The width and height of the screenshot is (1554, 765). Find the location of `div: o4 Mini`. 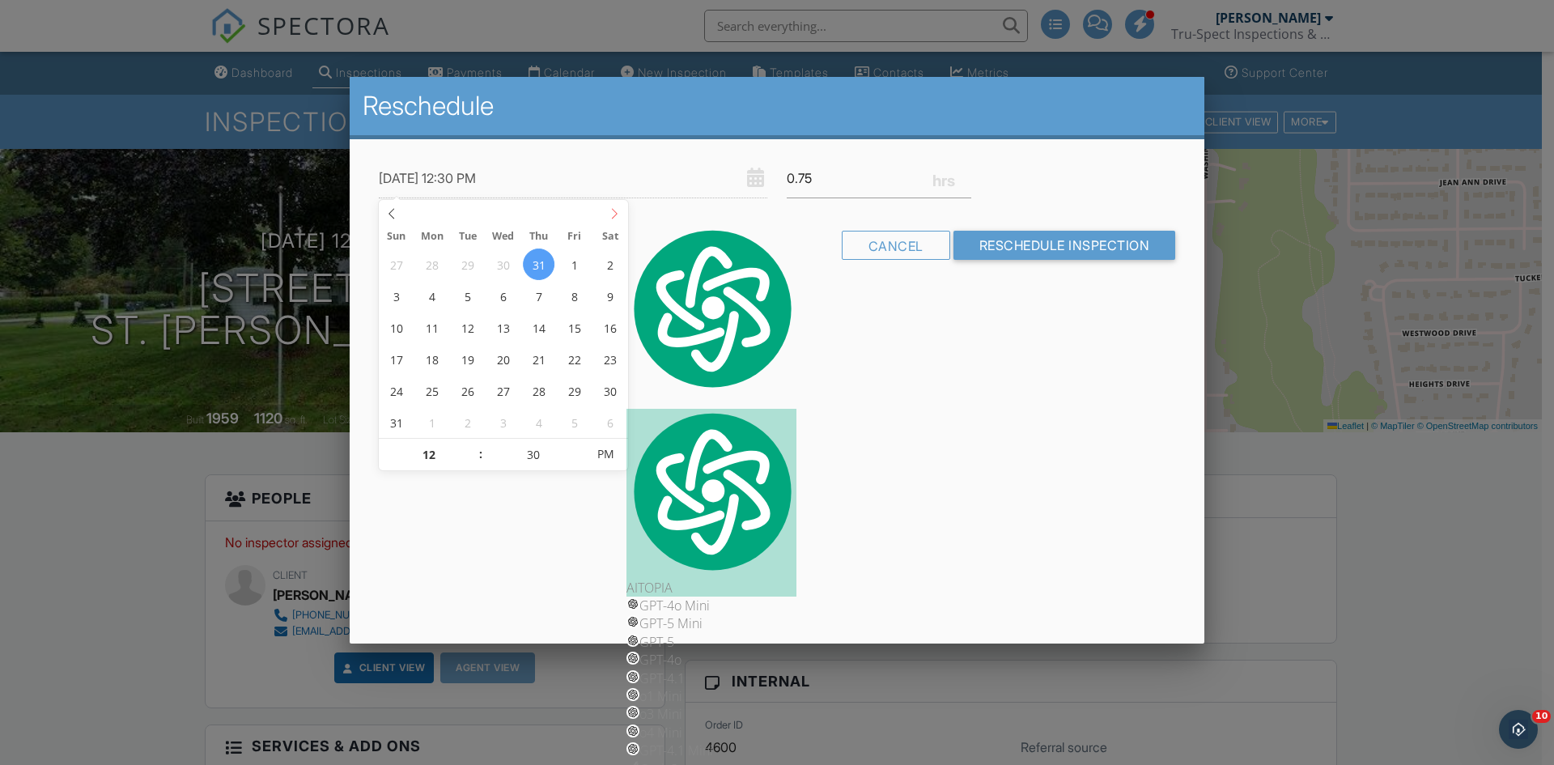

div: o4 Mini is located at coordinates (712, 733).